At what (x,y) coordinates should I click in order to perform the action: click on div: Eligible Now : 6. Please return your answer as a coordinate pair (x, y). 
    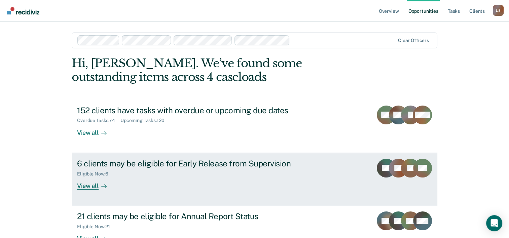
    Looking at the image, I should click on (95, 174).